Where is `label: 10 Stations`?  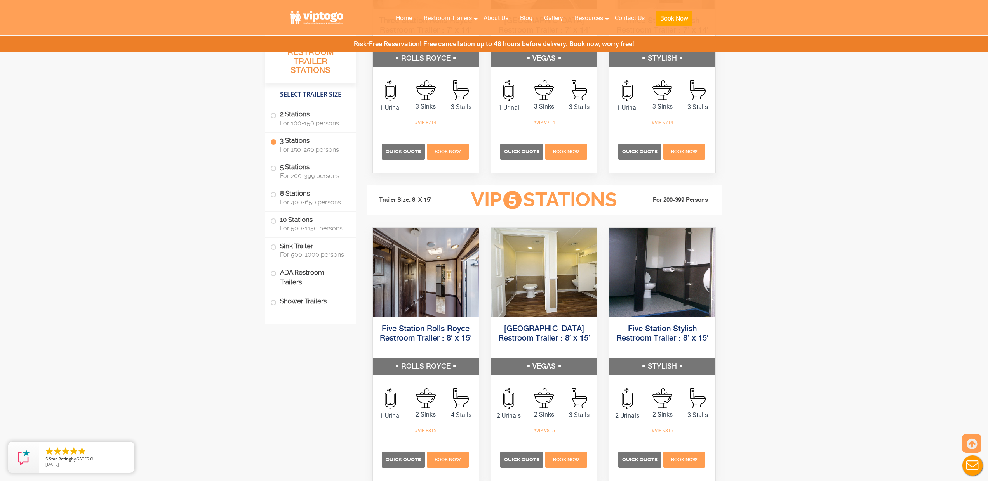 label: 10 Stations is located at coordinates (310, 224).